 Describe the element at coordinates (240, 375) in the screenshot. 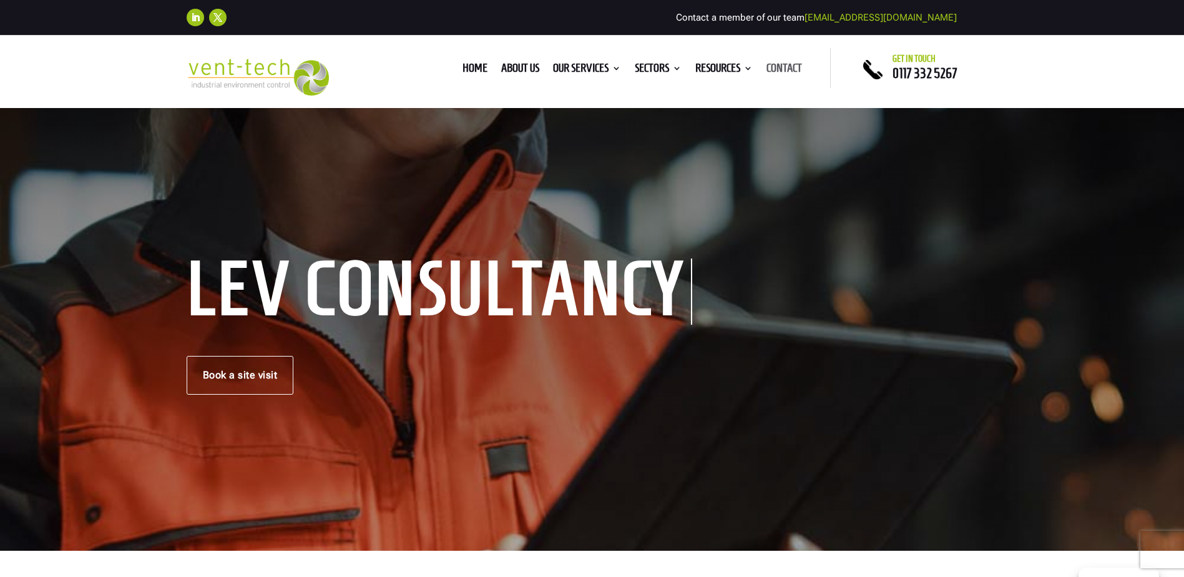

I see `a: Book a site visit` at that location.